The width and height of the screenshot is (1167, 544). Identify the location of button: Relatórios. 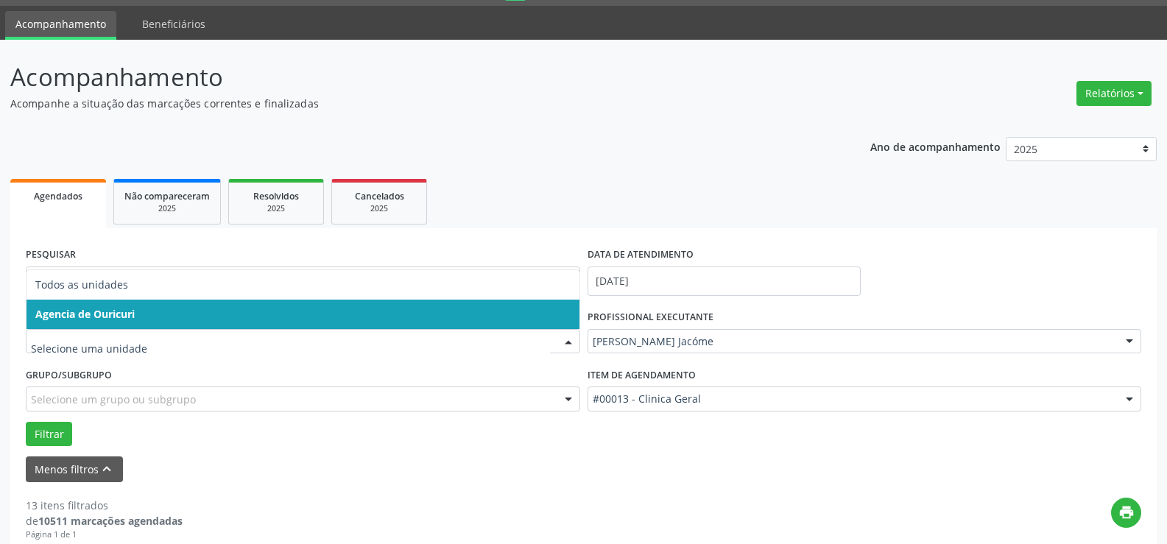
(1114, 94).